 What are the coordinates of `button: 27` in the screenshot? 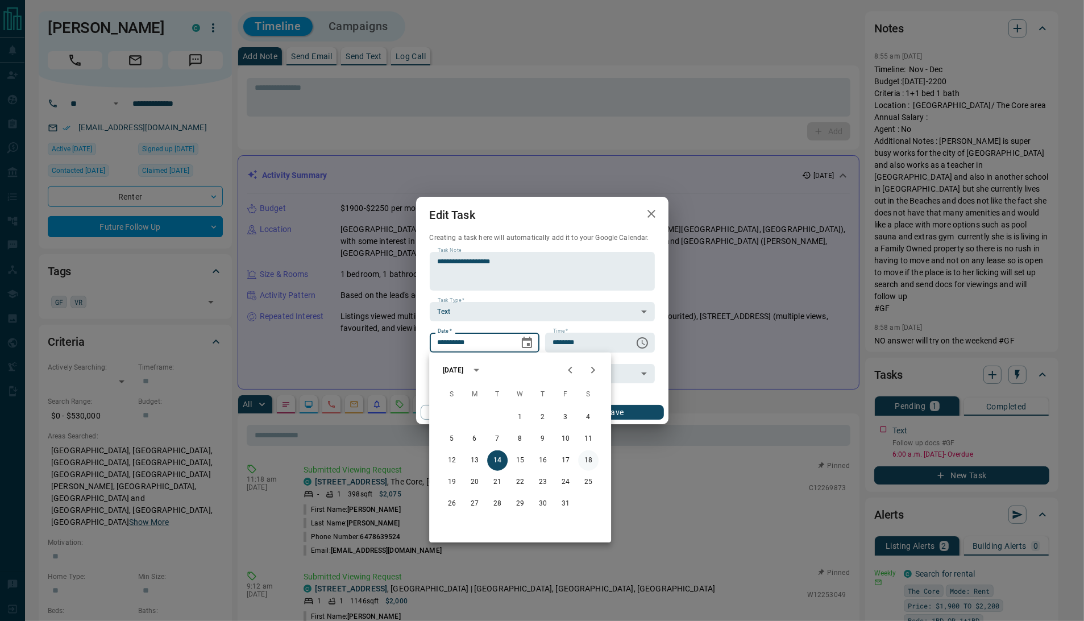 It's located at (475, 504).